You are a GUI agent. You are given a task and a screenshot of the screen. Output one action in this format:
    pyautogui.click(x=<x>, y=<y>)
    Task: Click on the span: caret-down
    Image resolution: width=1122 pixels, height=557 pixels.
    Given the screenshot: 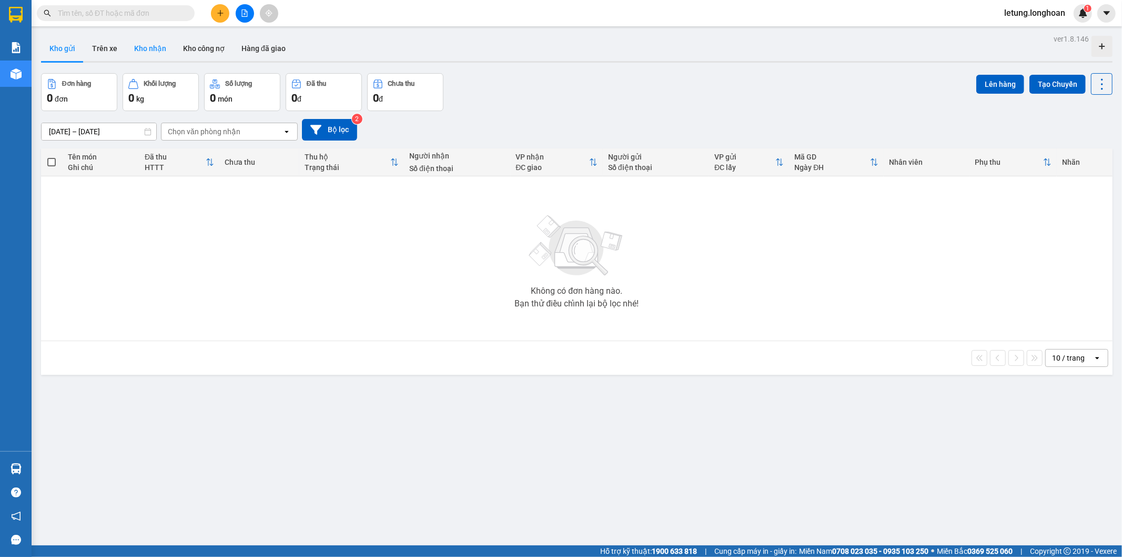 What is the action you would take?
    pyautogui.click(x=1107, y=13)
    